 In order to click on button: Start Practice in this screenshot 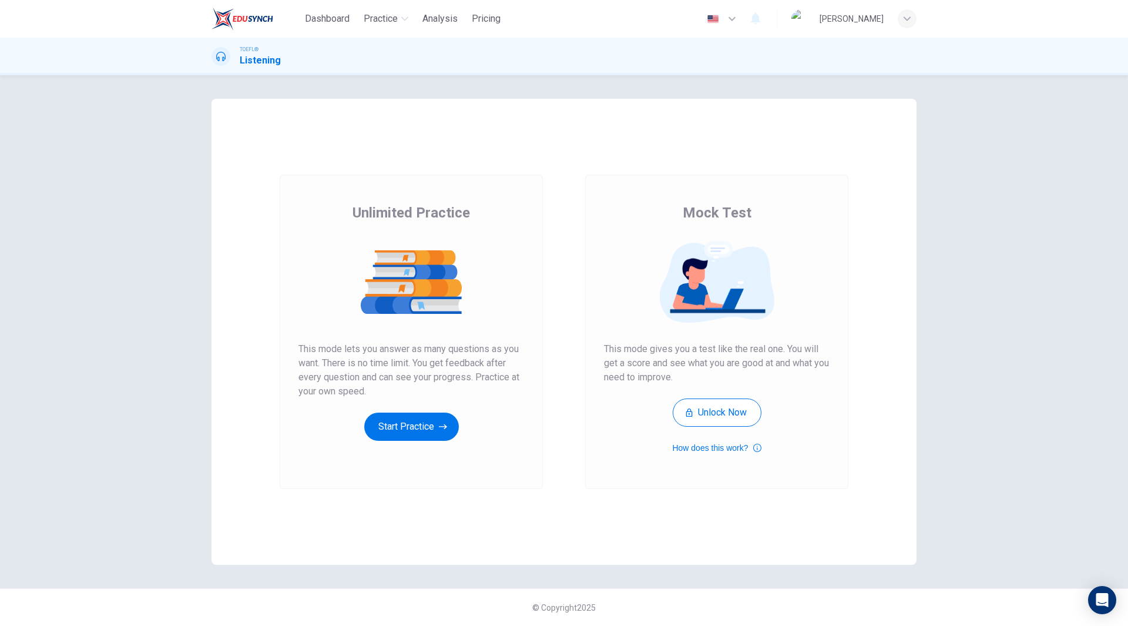, I will do `click(411, 427)`.